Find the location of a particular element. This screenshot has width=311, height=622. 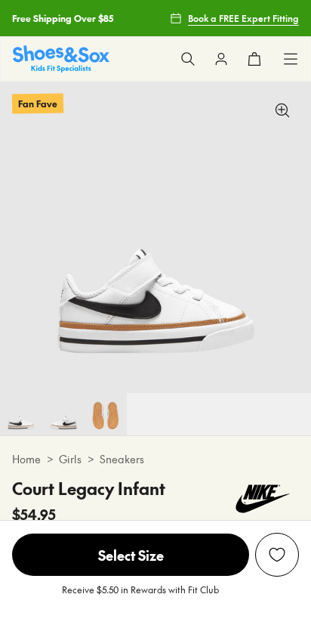

img: Vendor logo is located at coordinates (263, 499).